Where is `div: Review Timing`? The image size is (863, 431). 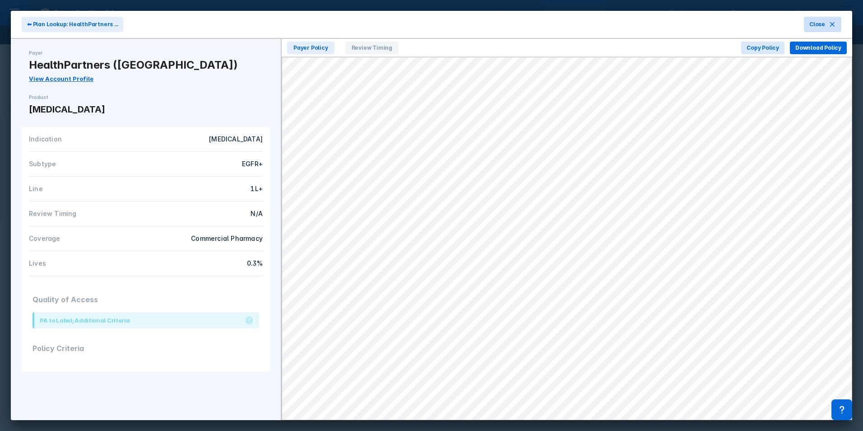 div: Review Timing is located at coordinates (87, 214).